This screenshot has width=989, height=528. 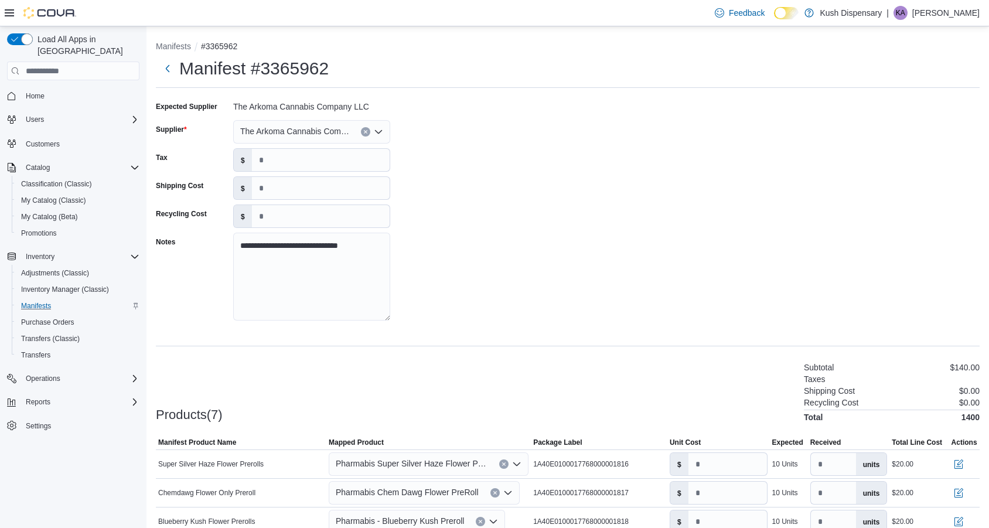 What do you see at coordinates (788, 442) in the screenshot?
I see `span: Expected` at bounding box center [788, 442].